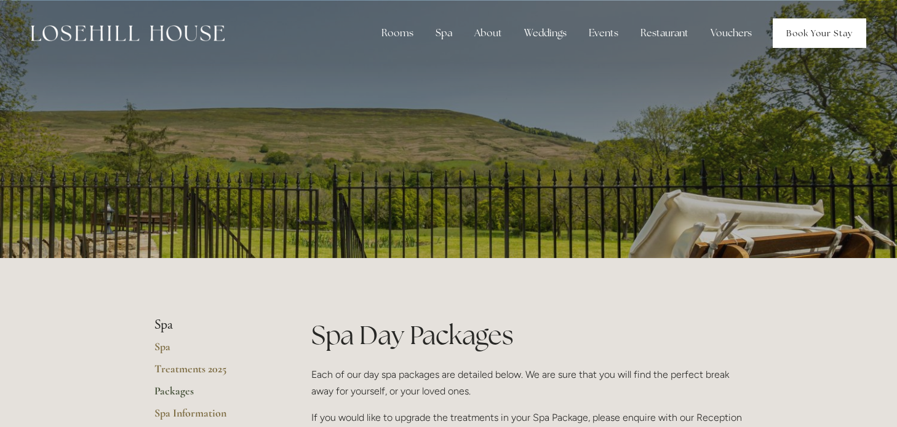  I want to click on img: Losehill House, so click(127, 33).